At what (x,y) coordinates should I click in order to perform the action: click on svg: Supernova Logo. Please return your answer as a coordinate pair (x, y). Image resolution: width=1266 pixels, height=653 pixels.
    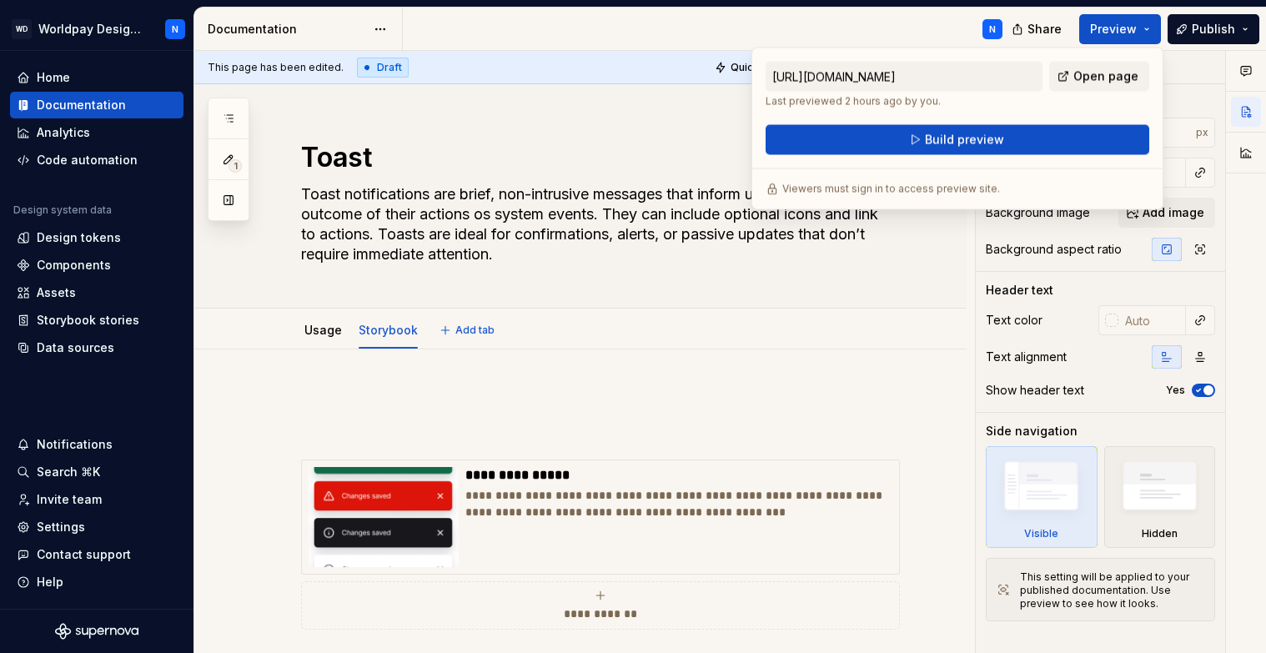
    Looking at the image, I should click on (97, 631).